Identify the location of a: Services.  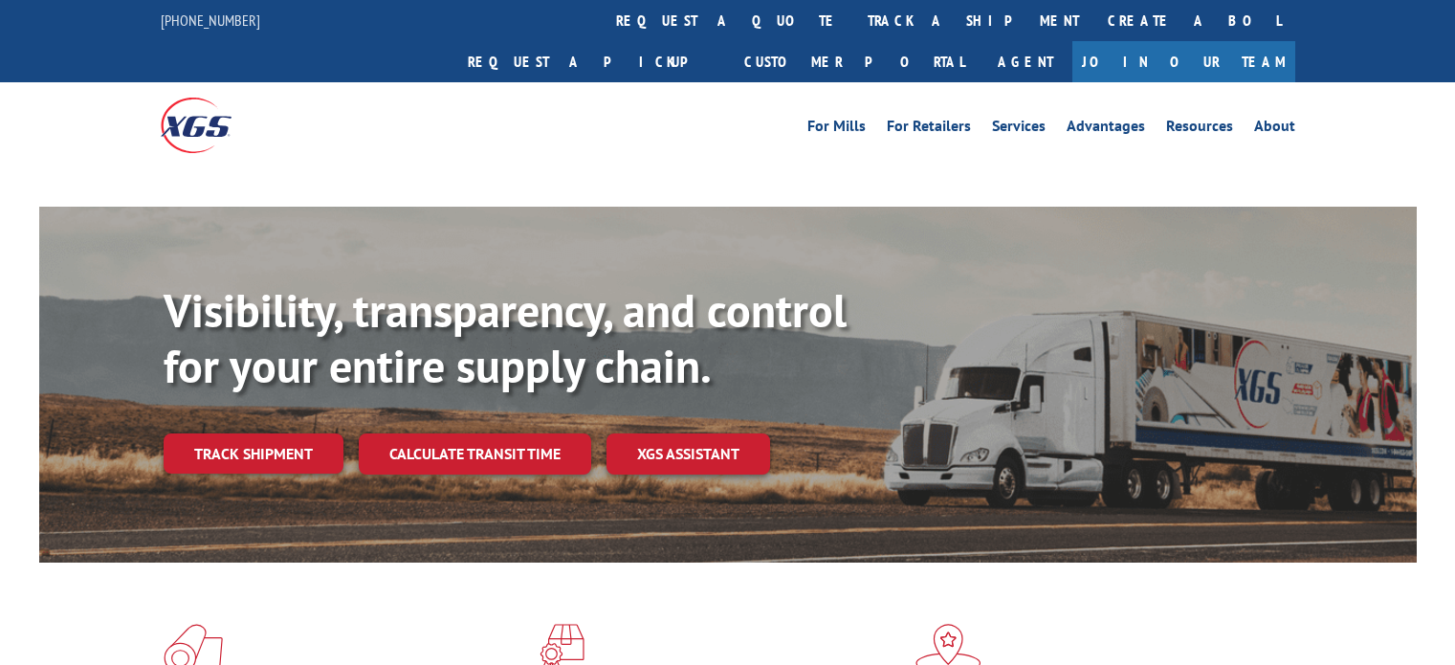
(1019, 129).